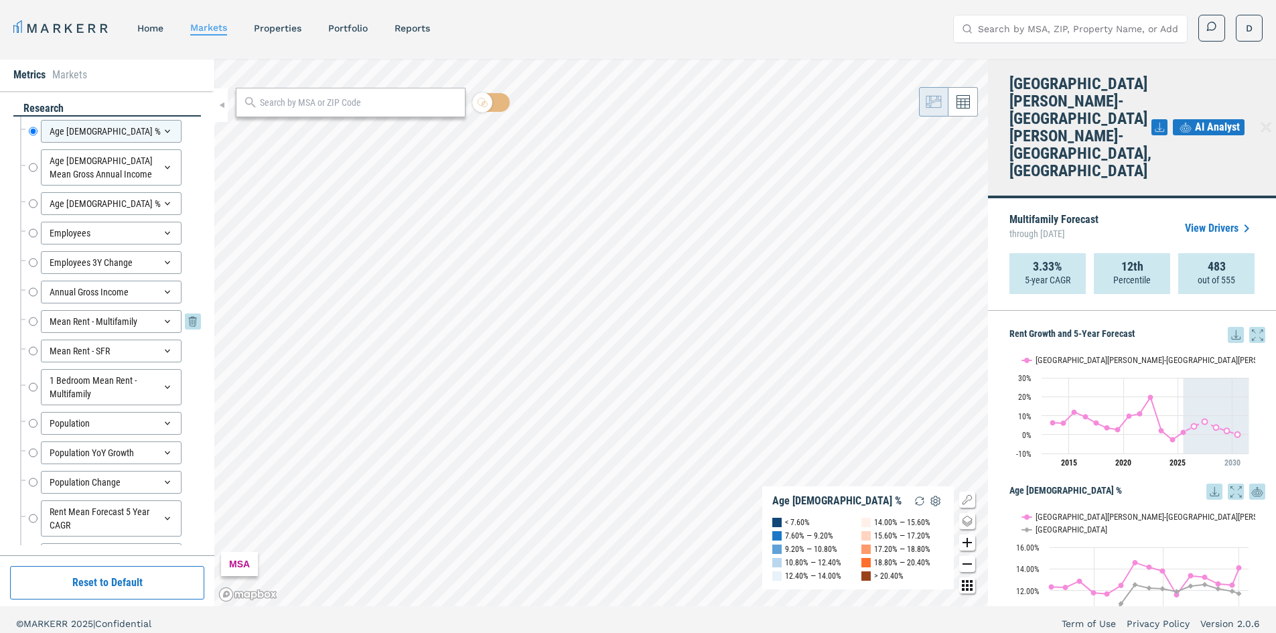  What do you see at coordinates (107, 109) in the screenshot?
I see `div: research` at bounding box center [107, 109].